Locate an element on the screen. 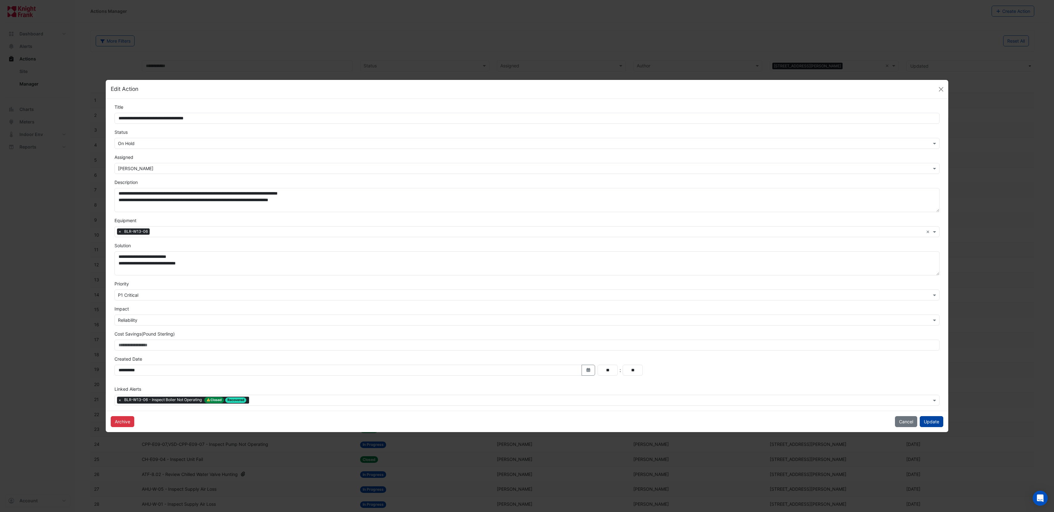  label: Impact is located at coordinates (122, 309).